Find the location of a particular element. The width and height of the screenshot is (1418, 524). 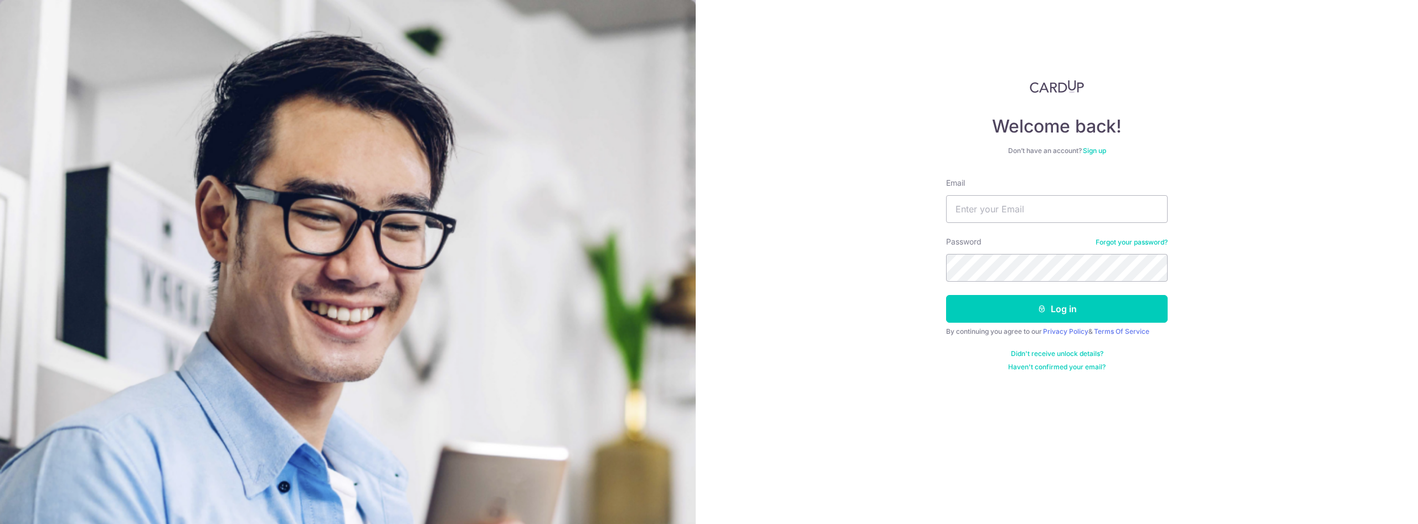

div: Don’t have an account? is located at coordinates (1057, 151).